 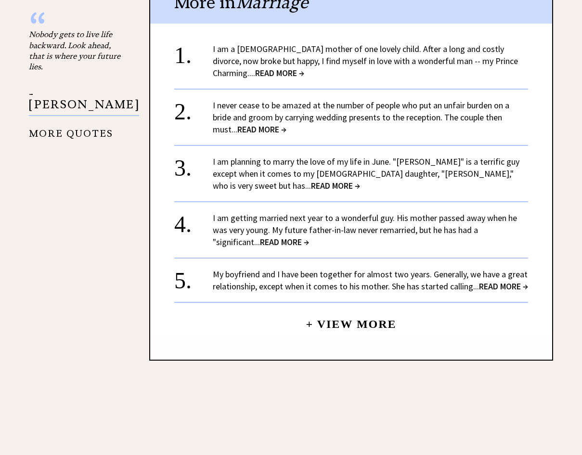 I want to click on div: Nobody gets to live life backward. Look ahead, that is where your future lies., so click(x=77, y=51).